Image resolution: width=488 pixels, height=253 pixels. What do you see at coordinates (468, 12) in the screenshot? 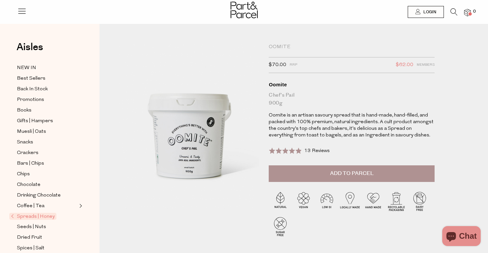
I see `a: 0` at bounding box center [468, 12].